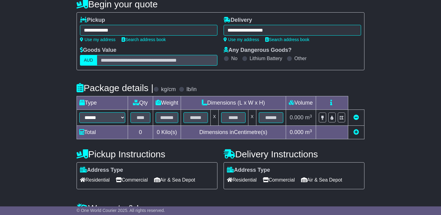 The width and height of the screenshot is (441, 215). I want to click on label: Delivery, so click(238, 20).